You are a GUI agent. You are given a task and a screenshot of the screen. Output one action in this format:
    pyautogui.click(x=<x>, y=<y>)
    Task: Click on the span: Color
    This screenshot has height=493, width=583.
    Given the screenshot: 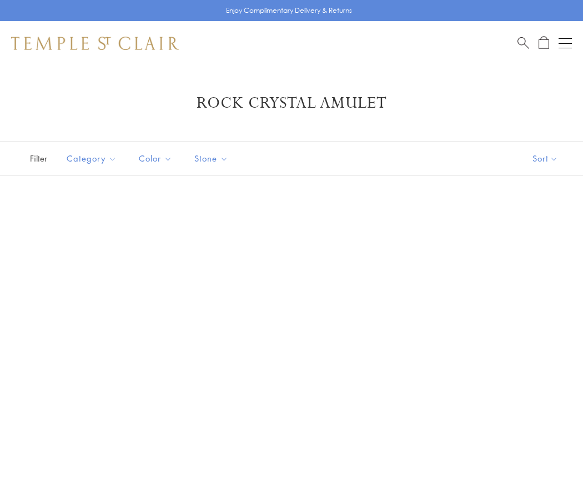 What is the action you would take?
    pyautogui.click(x=157, y=158)
    